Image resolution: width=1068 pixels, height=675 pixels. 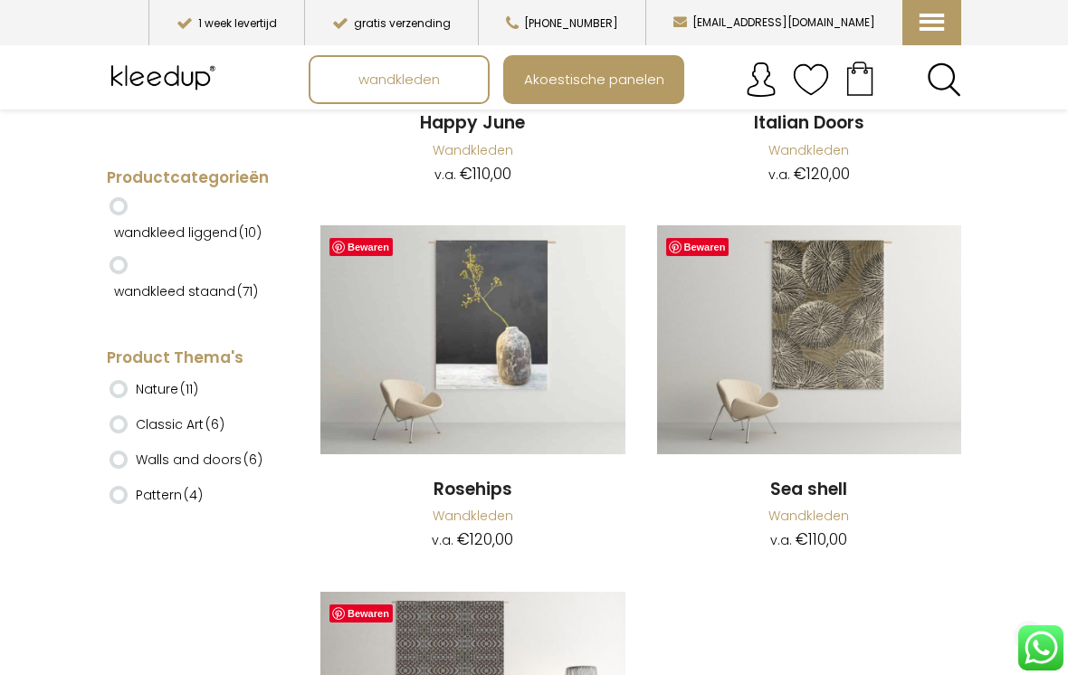 I want to click on label: Pattern, so click(x=169, y=495).